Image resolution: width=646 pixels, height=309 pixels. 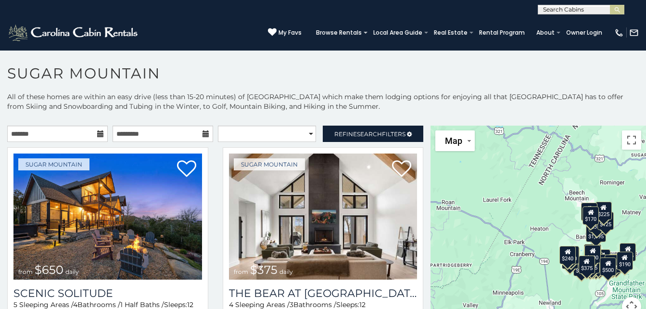 I want to click on div: $375, so click(x=587, y=265).